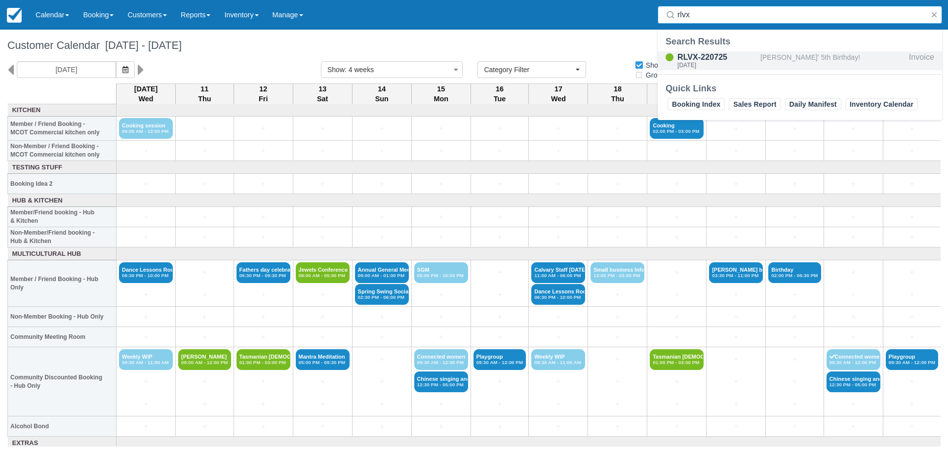 This screenshot has width=948, height=450. Describe the element at coordinates (336, 70) in the screenshot. I see `span: Show` at that location.